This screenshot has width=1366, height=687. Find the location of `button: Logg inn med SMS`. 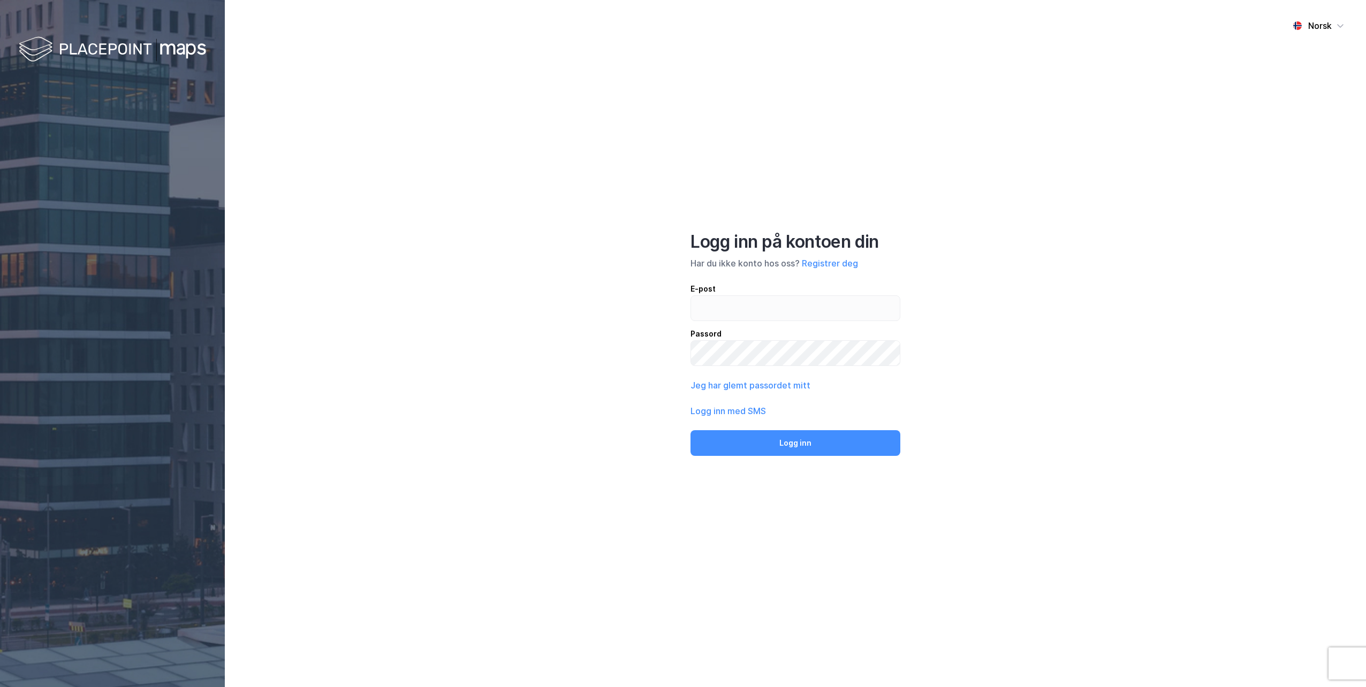

button: Logg inn med SMS is located at coordinates (728, 411).